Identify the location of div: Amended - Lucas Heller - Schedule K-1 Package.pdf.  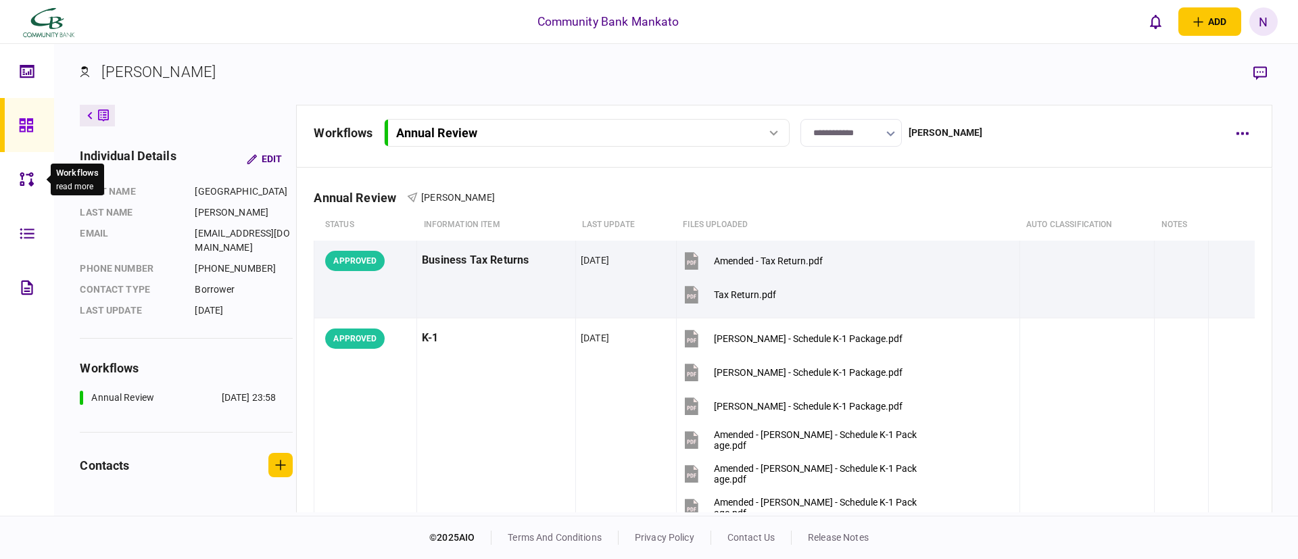
(816, 440).